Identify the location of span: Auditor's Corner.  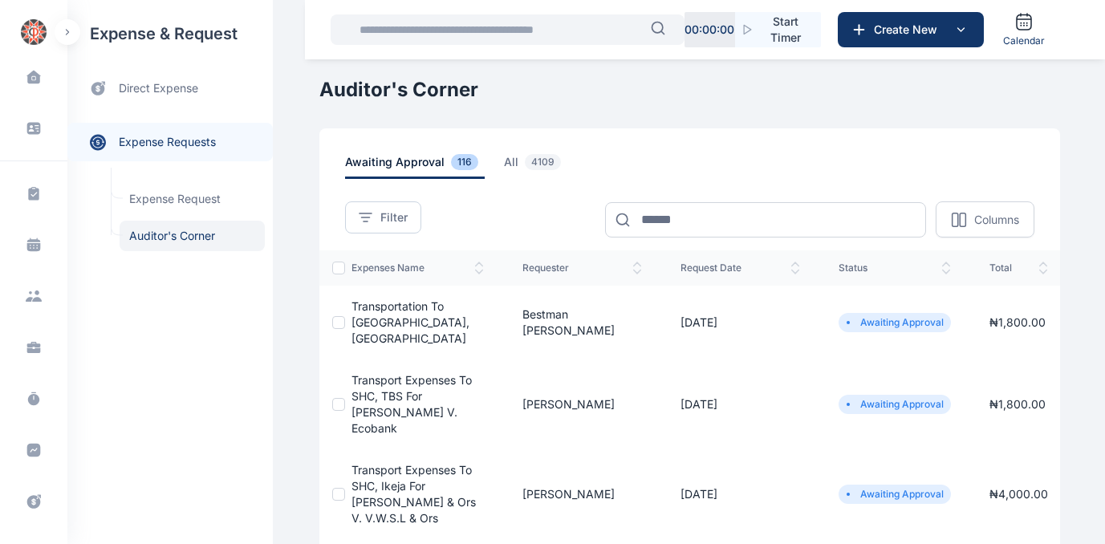
(192, 236).